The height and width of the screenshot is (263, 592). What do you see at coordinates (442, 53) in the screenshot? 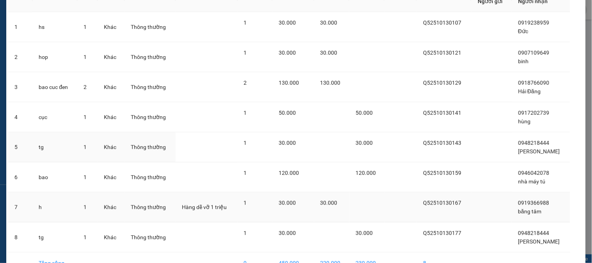
I see `span: Q52510130121` at bounding box center [442, 53].